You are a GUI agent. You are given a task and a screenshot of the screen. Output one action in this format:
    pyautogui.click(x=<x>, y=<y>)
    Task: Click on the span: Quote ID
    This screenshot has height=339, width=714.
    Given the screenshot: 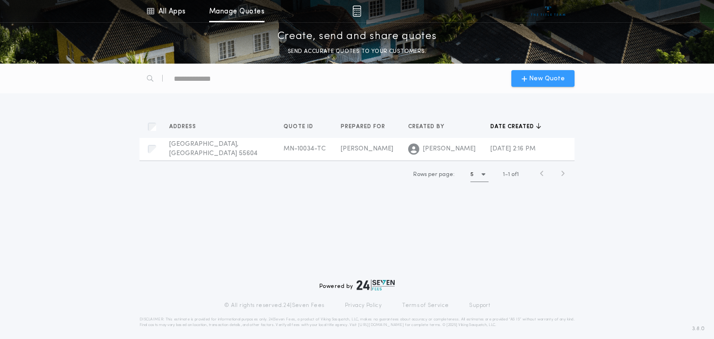 What is the action you would take?
    pyautogui.click(x=299, y=127)
    